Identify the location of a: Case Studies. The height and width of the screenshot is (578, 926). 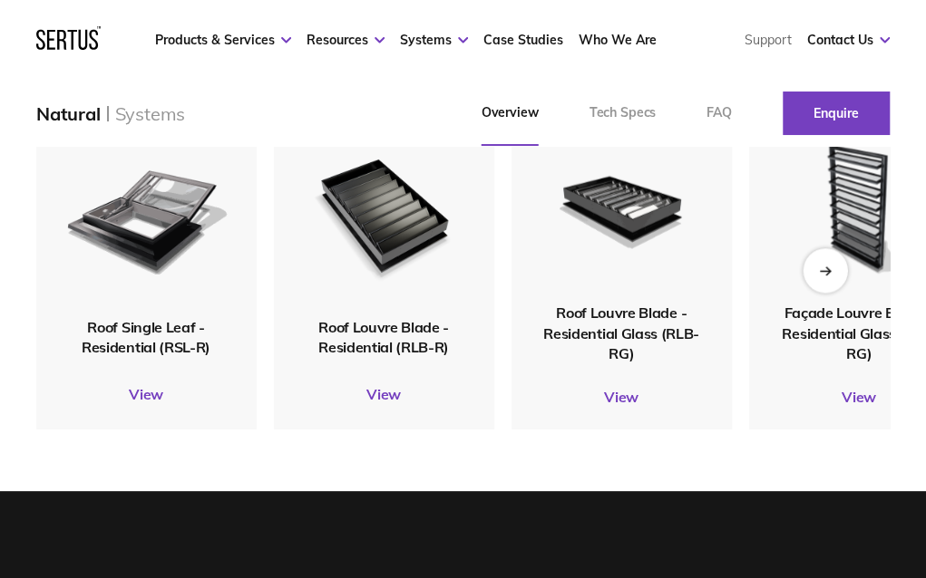
(523, 40).